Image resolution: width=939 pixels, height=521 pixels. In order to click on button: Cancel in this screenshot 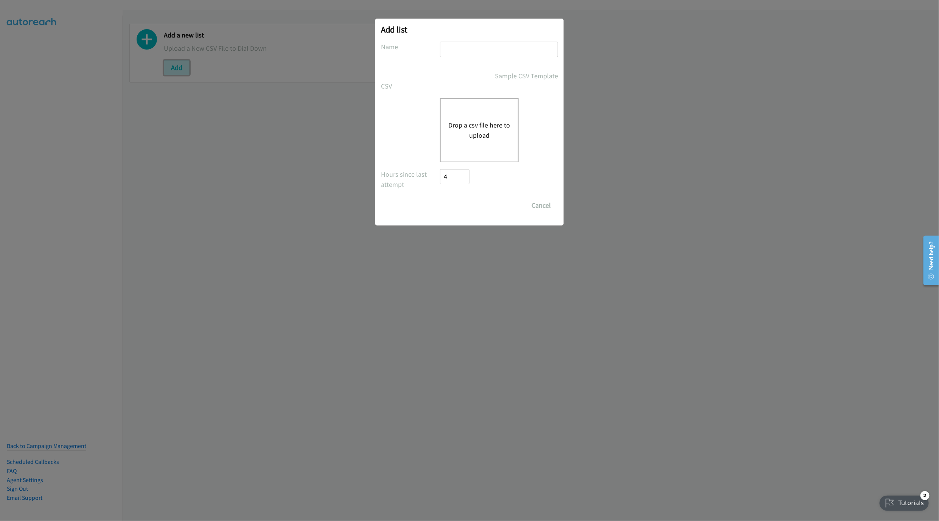, I will do `click(541, 205)`.